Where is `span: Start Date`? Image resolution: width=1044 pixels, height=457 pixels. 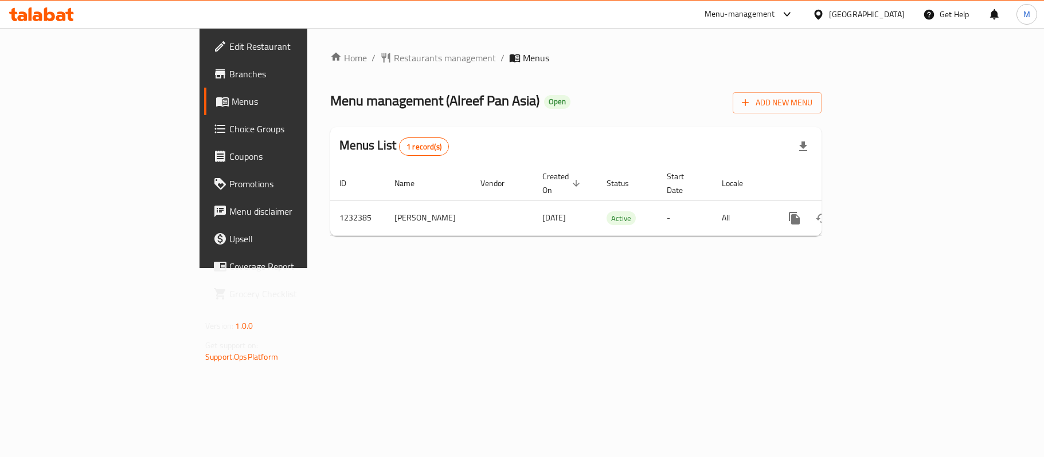
span: Start Date is located at coordinates (683, 183).